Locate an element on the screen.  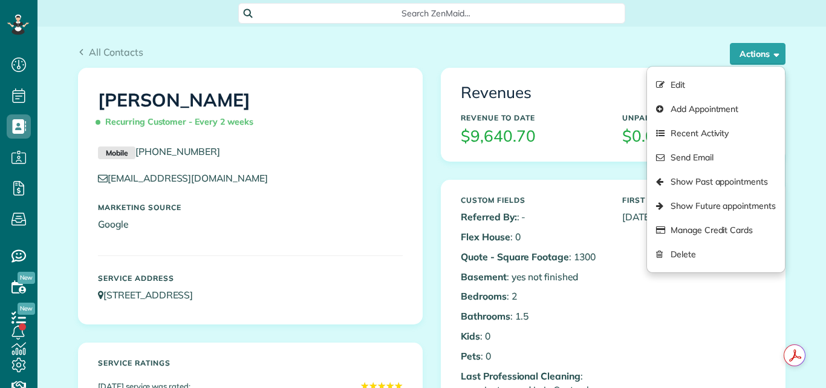
a: Delete is located at coordinates (716, 254).